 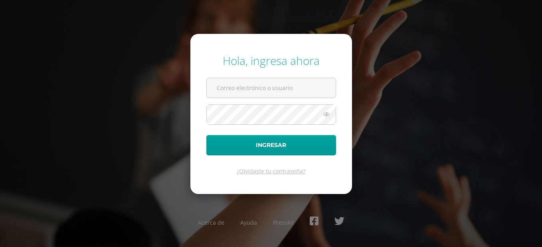 What do you see at coordinates (271, 145) in the screenshot?
I see `button: Ingresar` at bounding box center [271, 145].